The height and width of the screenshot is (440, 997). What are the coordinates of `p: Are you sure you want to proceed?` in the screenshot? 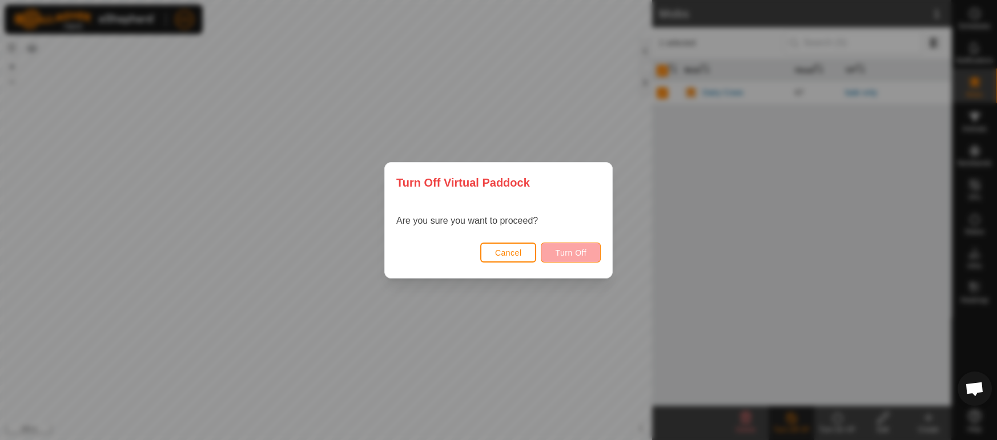 It's located at (467, 221).